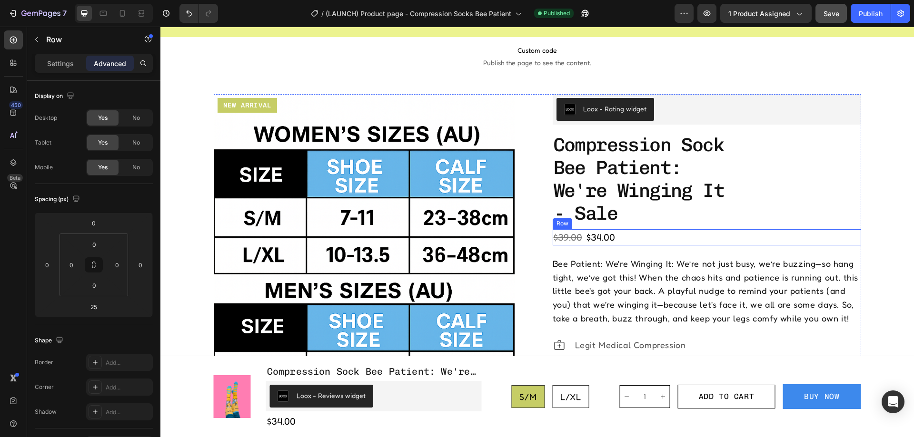  Describe the element at coordinates (759, 13) in the screenshot. I see `span: 1 product assigned` at that location.